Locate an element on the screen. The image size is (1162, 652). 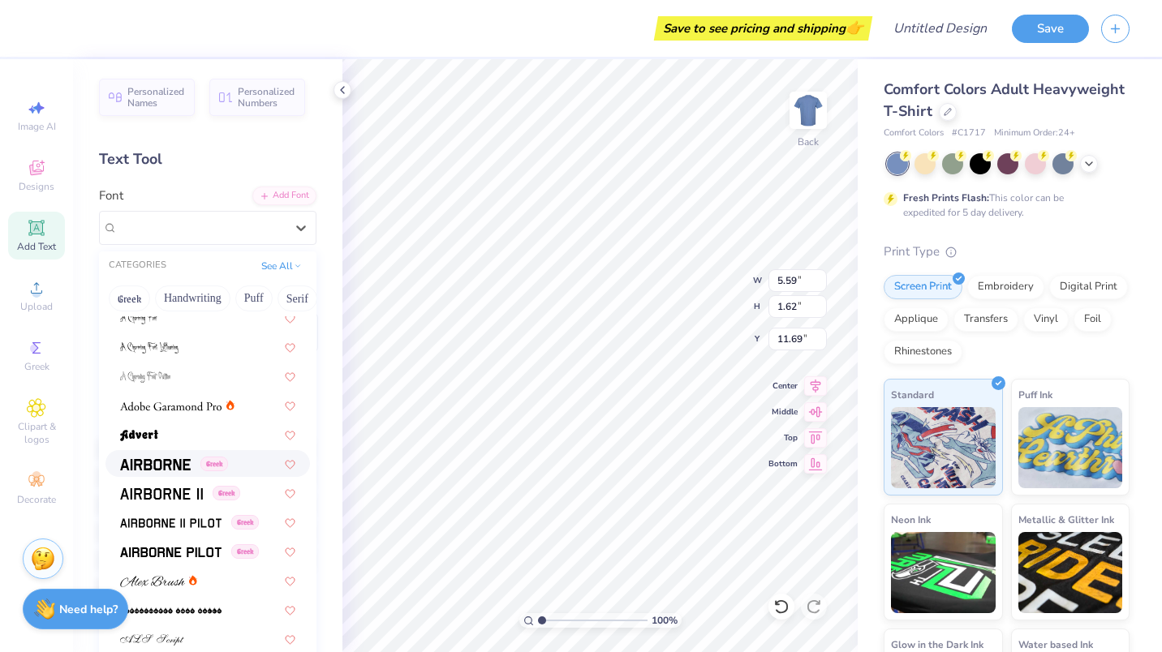
div: Transfers is located at coordinates (986, 320).